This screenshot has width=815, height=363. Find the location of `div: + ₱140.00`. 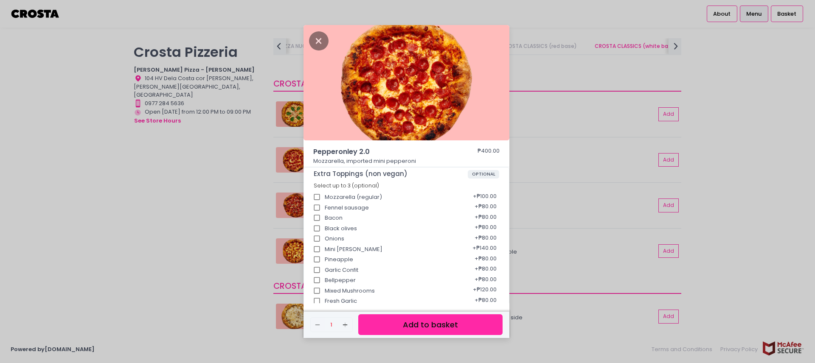

div: + ₱140.00 is located at coordinates (484, 250).